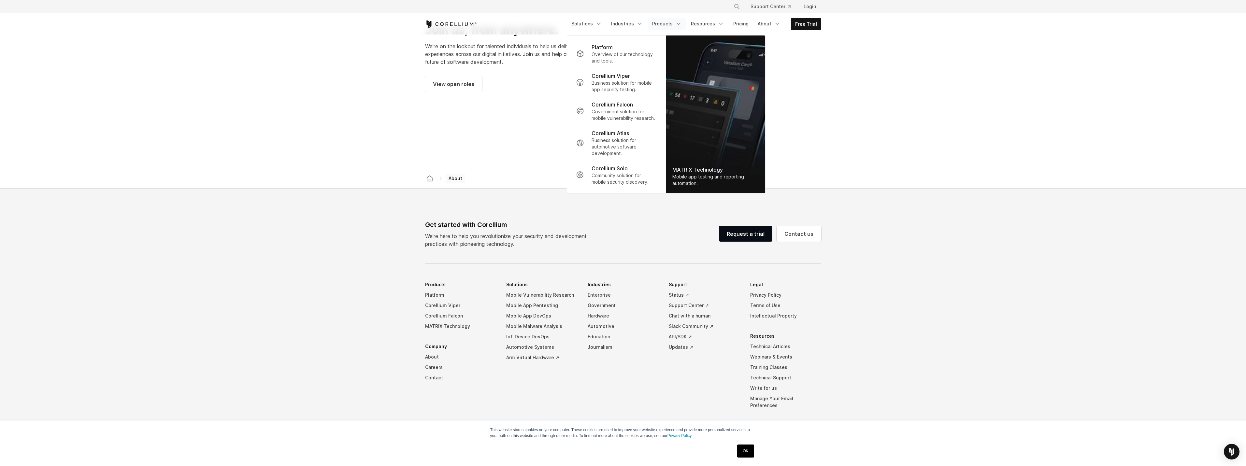  I want to click on p: Platform, so click(602, 47).